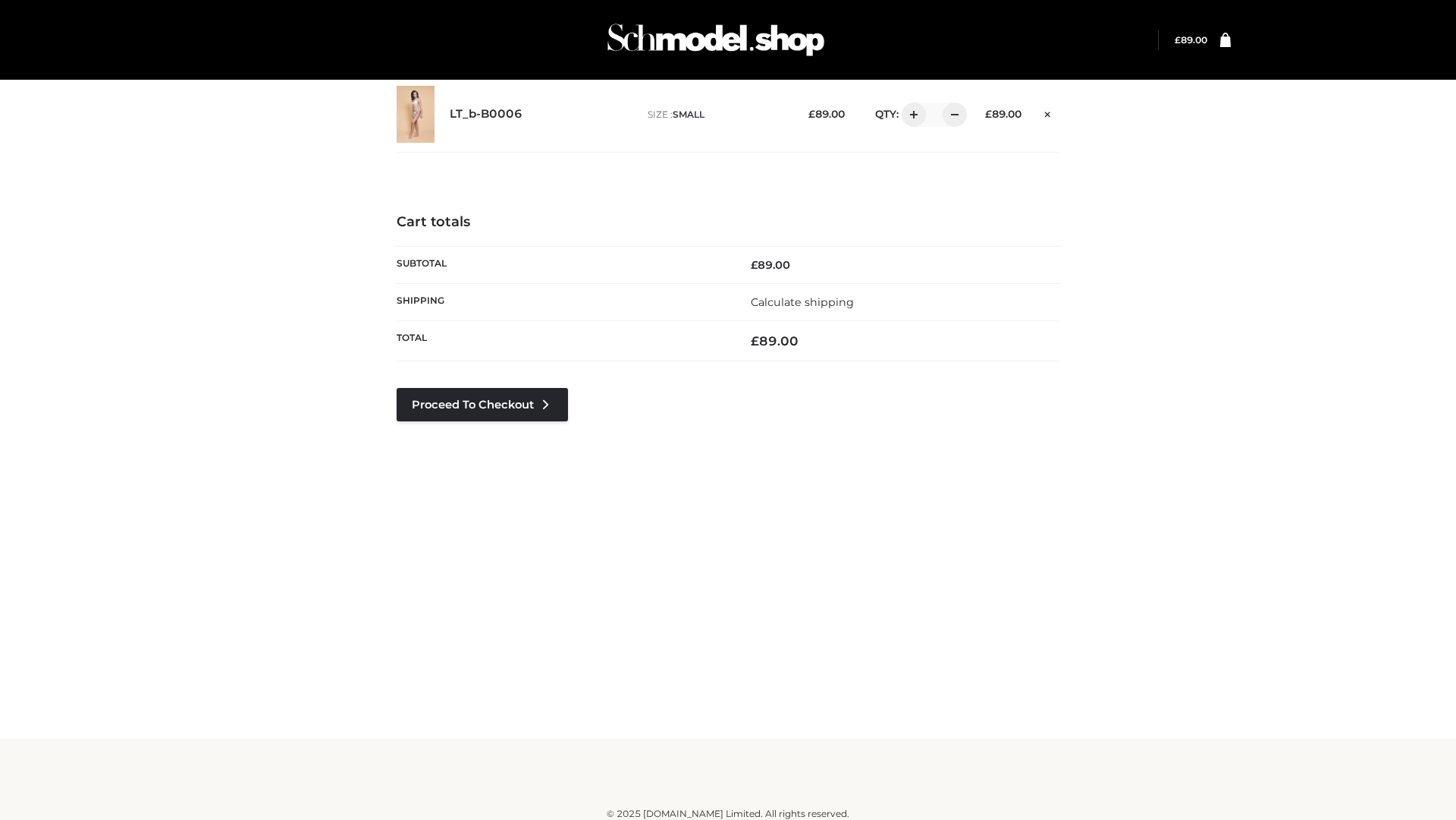 The image size is (1456, 820). Describe the element at coordinates (728, 222) in the screenshot. I see `h4: Cart totals` at that location.